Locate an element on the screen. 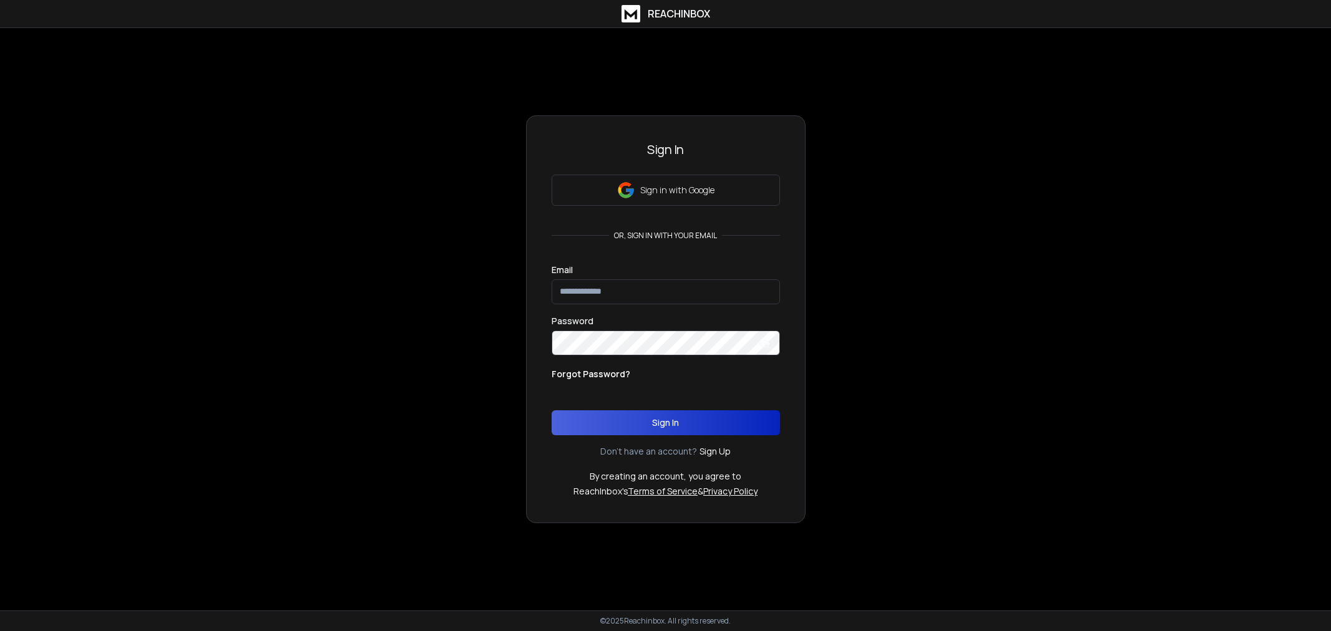 Image resolution: width=1331 pixels, height=631 pixels. label: Email is located at coordinates (562, 270).